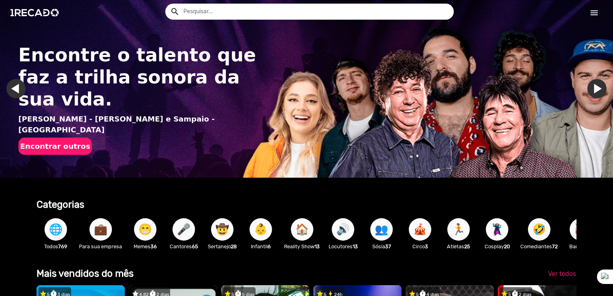 The height and width of the screenshot is (296, 613). Describe the element at coordinates (261, 247) in the screenshot. I see `p: Infantil` at that location.